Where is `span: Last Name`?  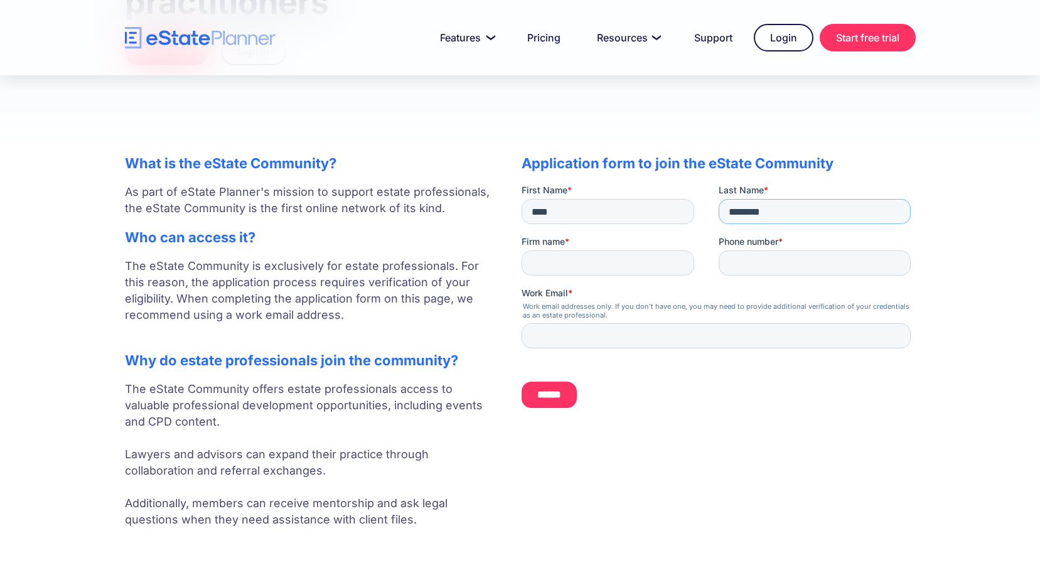
span: Last Name is located at coordinates (220, 6).